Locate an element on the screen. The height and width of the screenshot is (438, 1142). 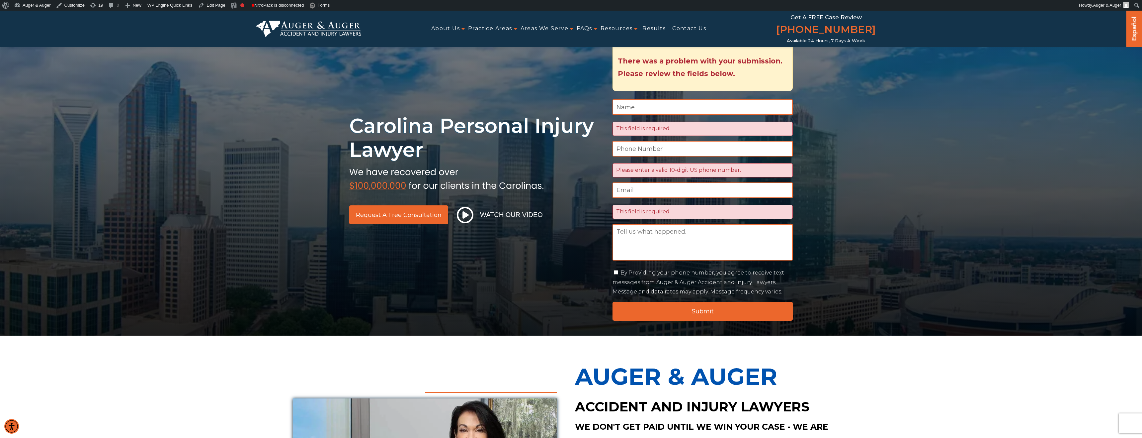
span: Get a FREE Case Review is located at coordinates (826, 17).